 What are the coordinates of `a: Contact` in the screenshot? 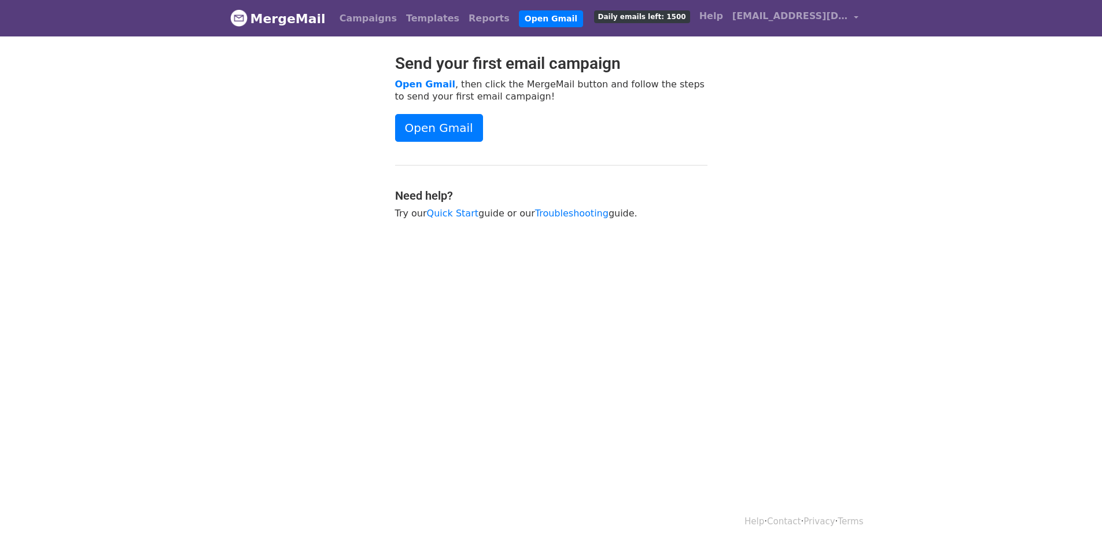 It's located at (784, 521).